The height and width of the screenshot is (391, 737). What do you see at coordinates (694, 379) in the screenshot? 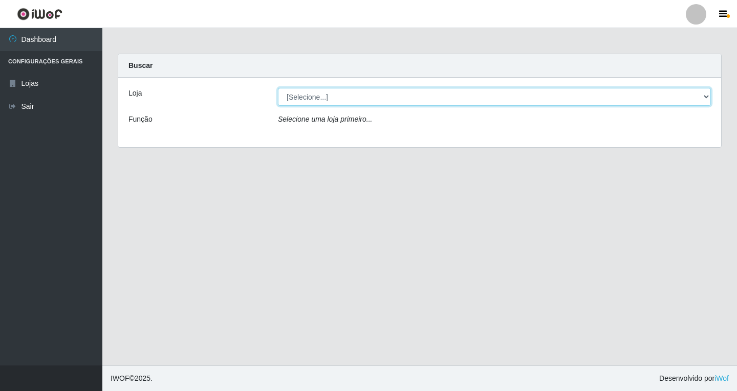
I see `span: Desenvolvido por` at bounding box center [694, 379].